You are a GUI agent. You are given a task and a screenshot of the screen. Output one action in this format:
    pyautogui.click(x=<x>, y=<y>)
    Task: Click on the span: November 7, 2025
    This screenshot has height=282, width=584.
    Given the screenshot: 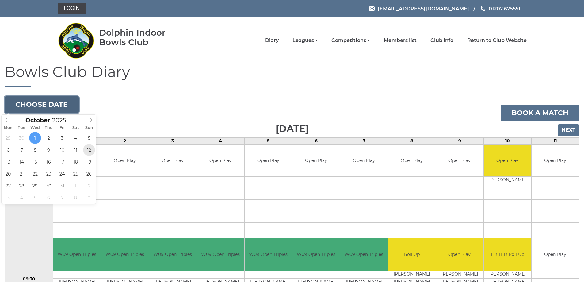 What is the action you would take?
    pyautogui.click(x=62, y=198)
    